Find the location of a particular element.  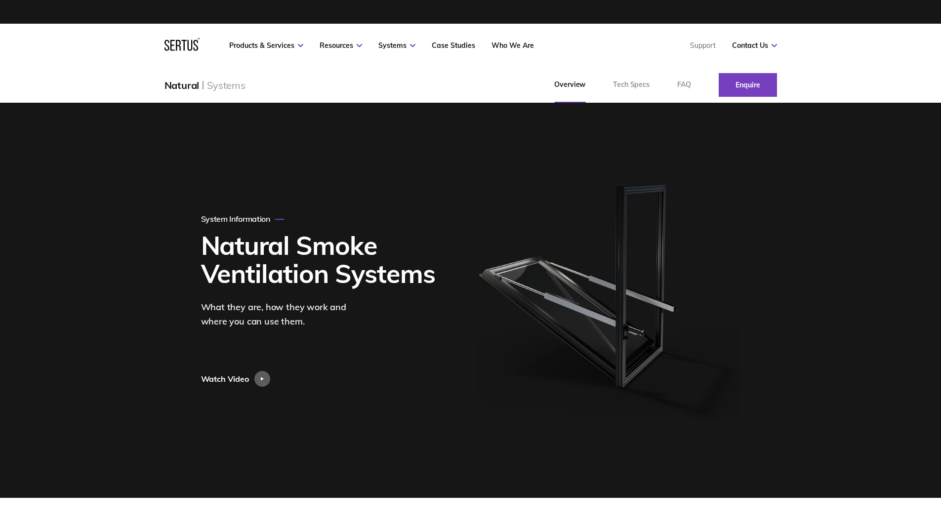

a: Tech Specs is located at coordinates (631, 85).